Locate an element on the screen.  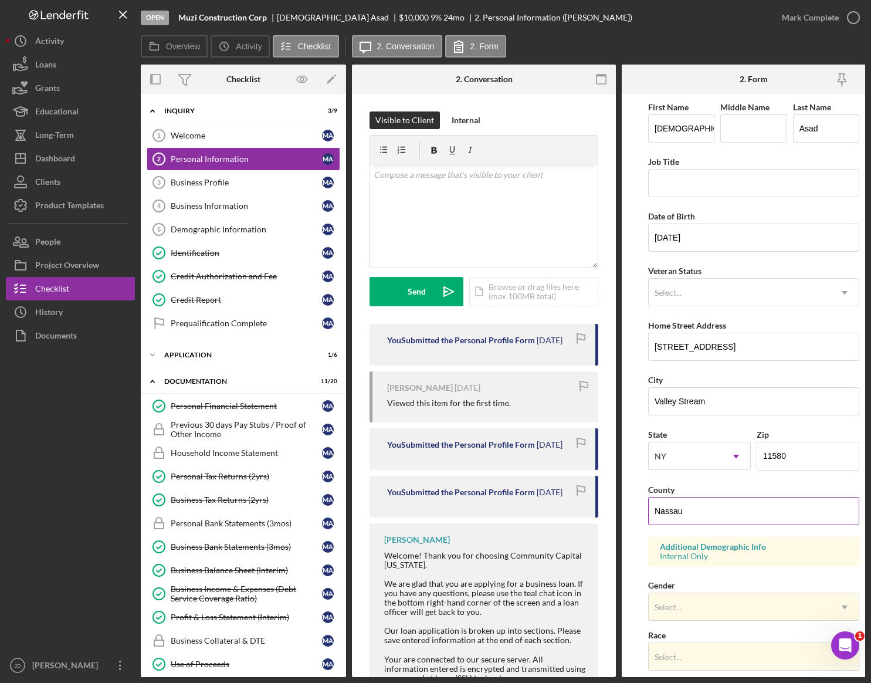
div: Activity is located at coordinates (49, 42).